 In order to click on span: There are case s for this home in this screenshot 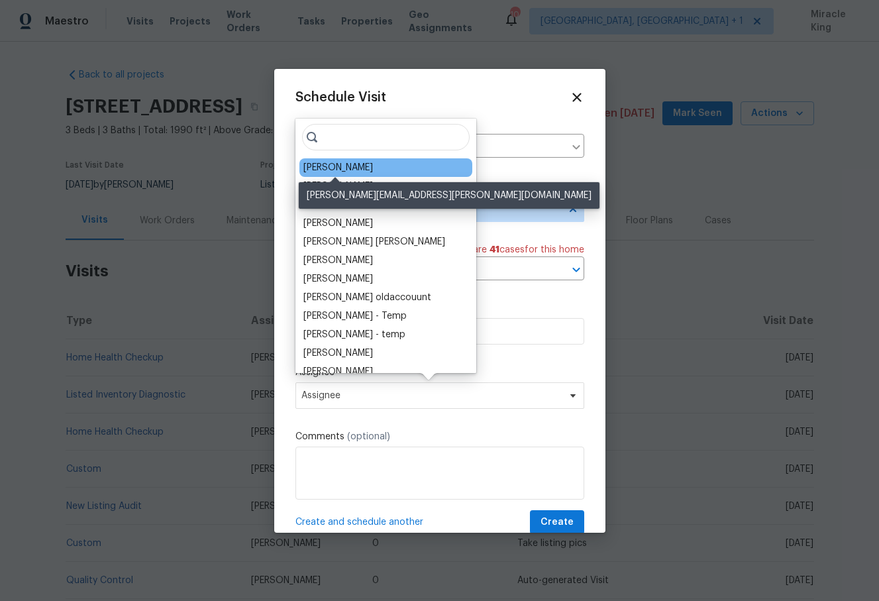, I will do `click(516, 250)`.